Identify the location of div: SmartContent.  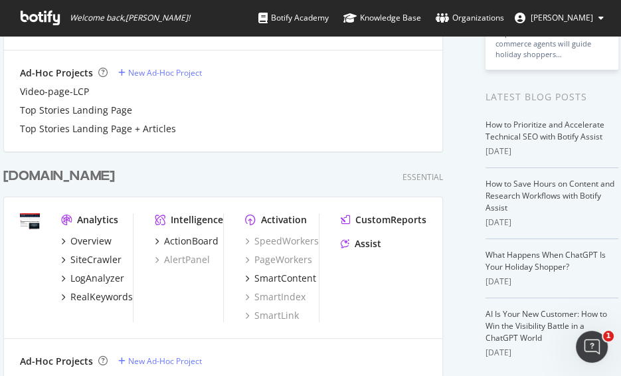
(285, 278).